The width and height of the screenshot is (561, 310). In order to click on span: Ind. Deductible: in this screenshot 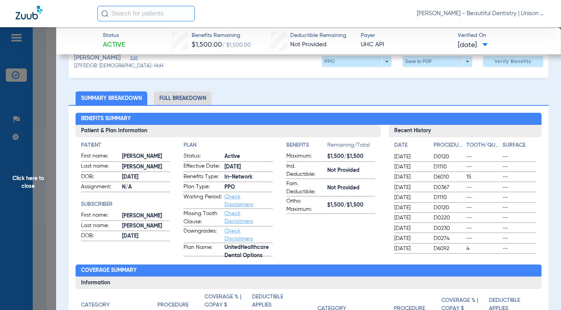, I will do `click(305, 171)`.